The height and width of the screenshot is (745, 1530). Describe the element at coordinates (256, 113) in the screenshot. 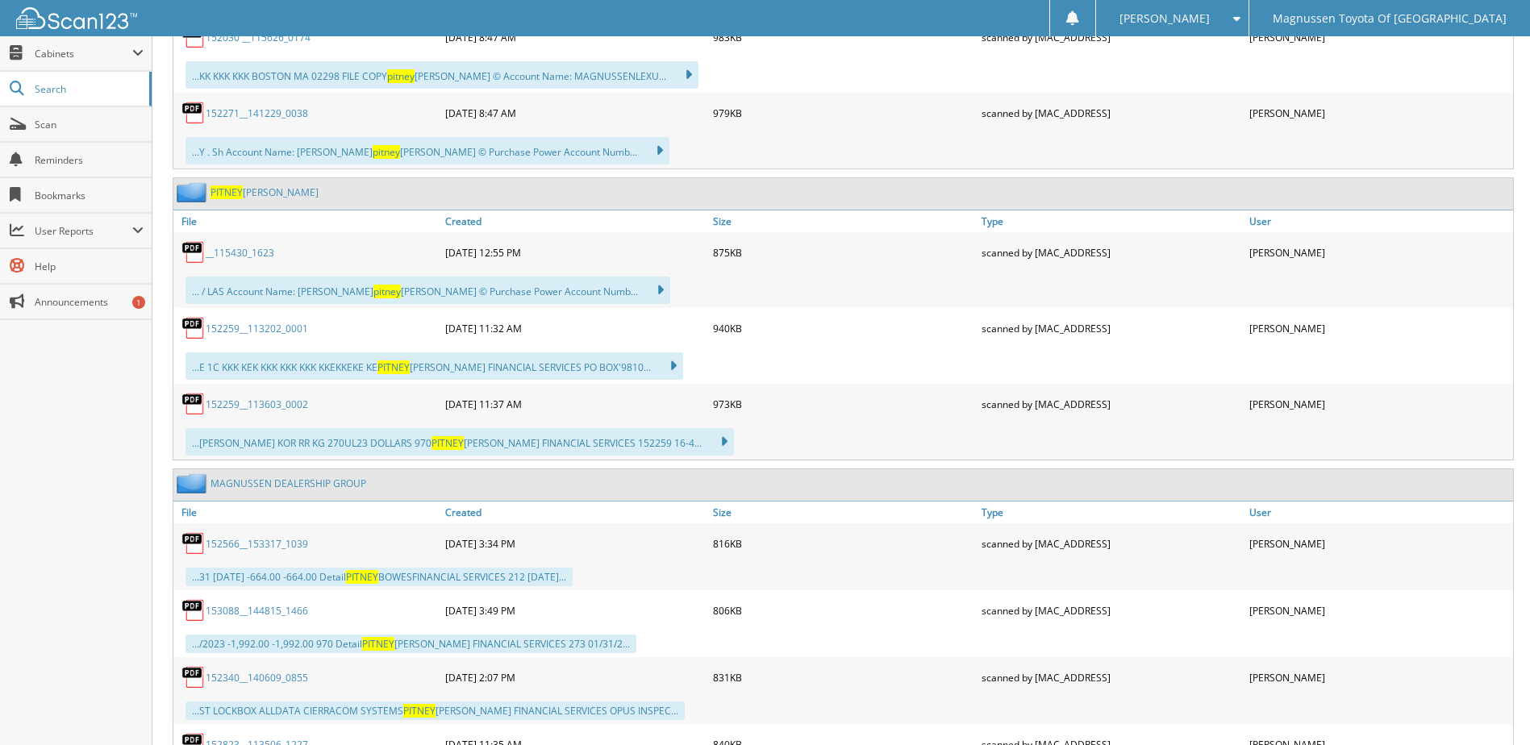

I see `a: 152271__141229_0038` at that location.